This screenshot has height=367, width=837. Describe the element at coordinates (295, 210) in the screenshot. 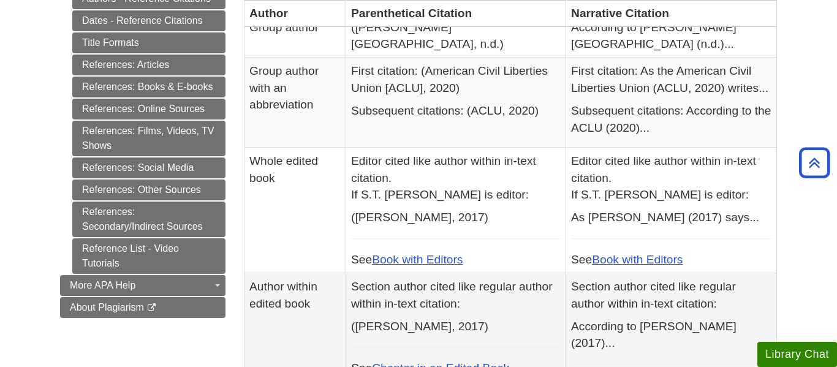

I see `td: Whole edited book` at that location.